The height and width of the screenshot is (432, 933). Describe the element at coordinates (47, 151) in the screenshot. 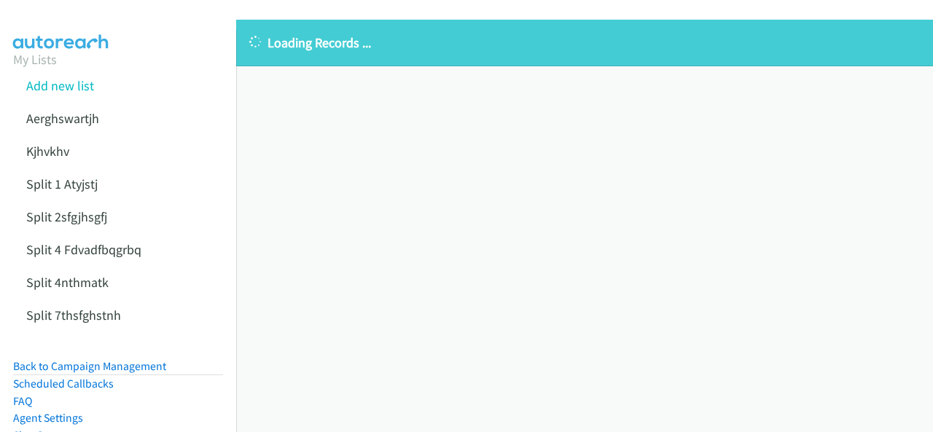

I see `a: Kjhvkhv` at that location.